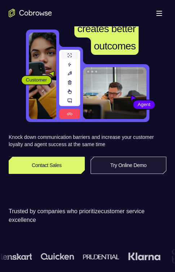 The image size is (175, 272). Describe the element at coordinates (89, 256) in the screenshot. I see `img: prudential` at that location.